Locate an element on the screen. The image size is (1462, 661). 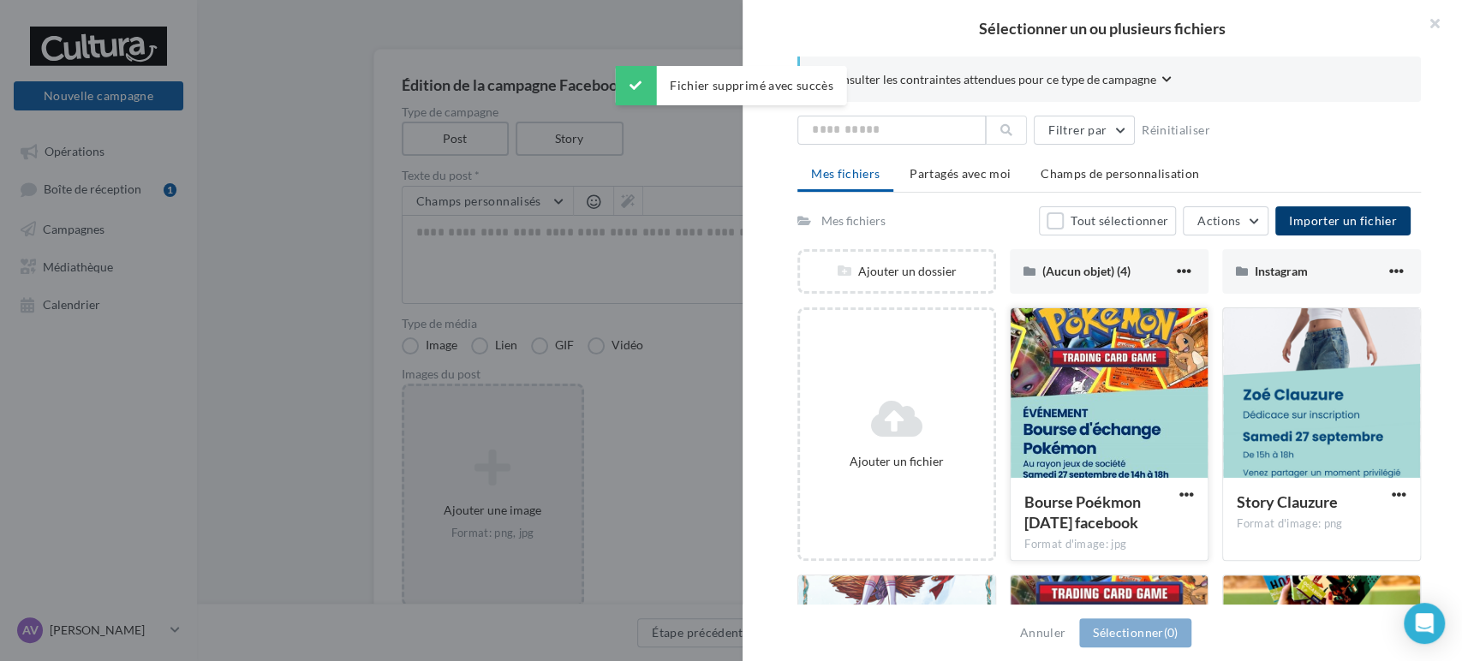
button: Annuler is located at coordinates (1042, 633).